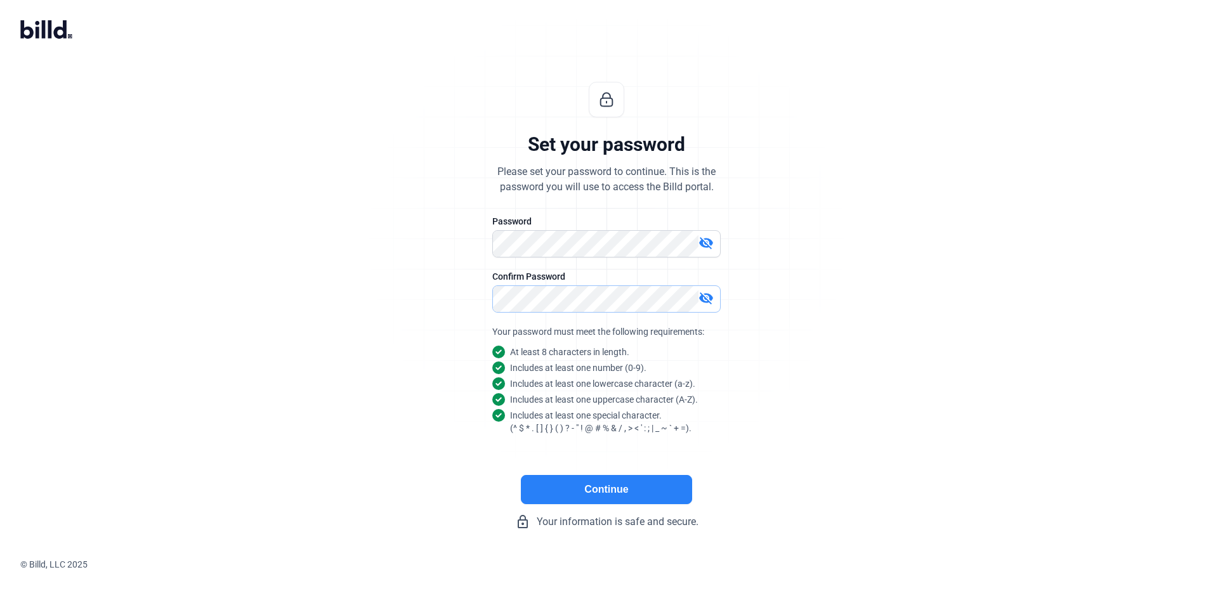  What do you see at coordinates (523, 522) in the screenshot?
I see `mat-icon: lock_outline` at bounding box center [523, 522].